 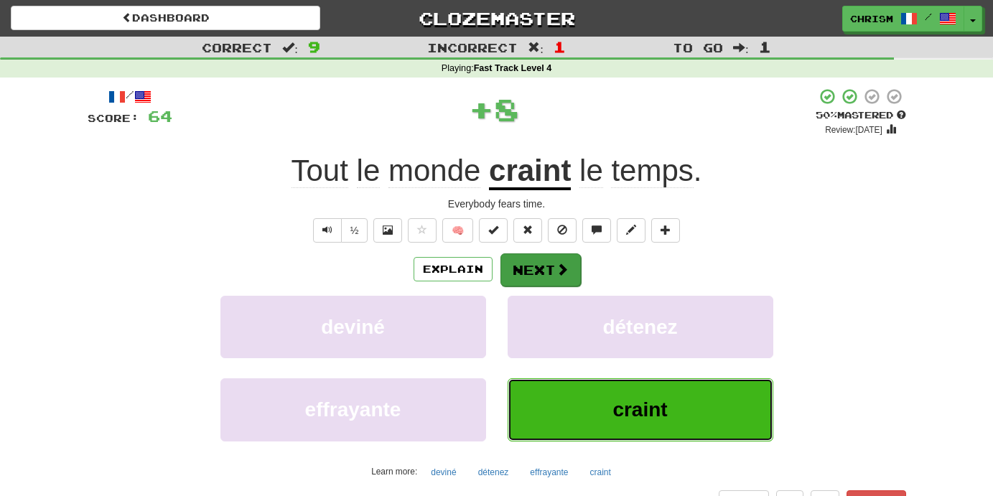 I want to click on button: Reset to 0% Mastered (alt+r), so click(x=528, y=230).